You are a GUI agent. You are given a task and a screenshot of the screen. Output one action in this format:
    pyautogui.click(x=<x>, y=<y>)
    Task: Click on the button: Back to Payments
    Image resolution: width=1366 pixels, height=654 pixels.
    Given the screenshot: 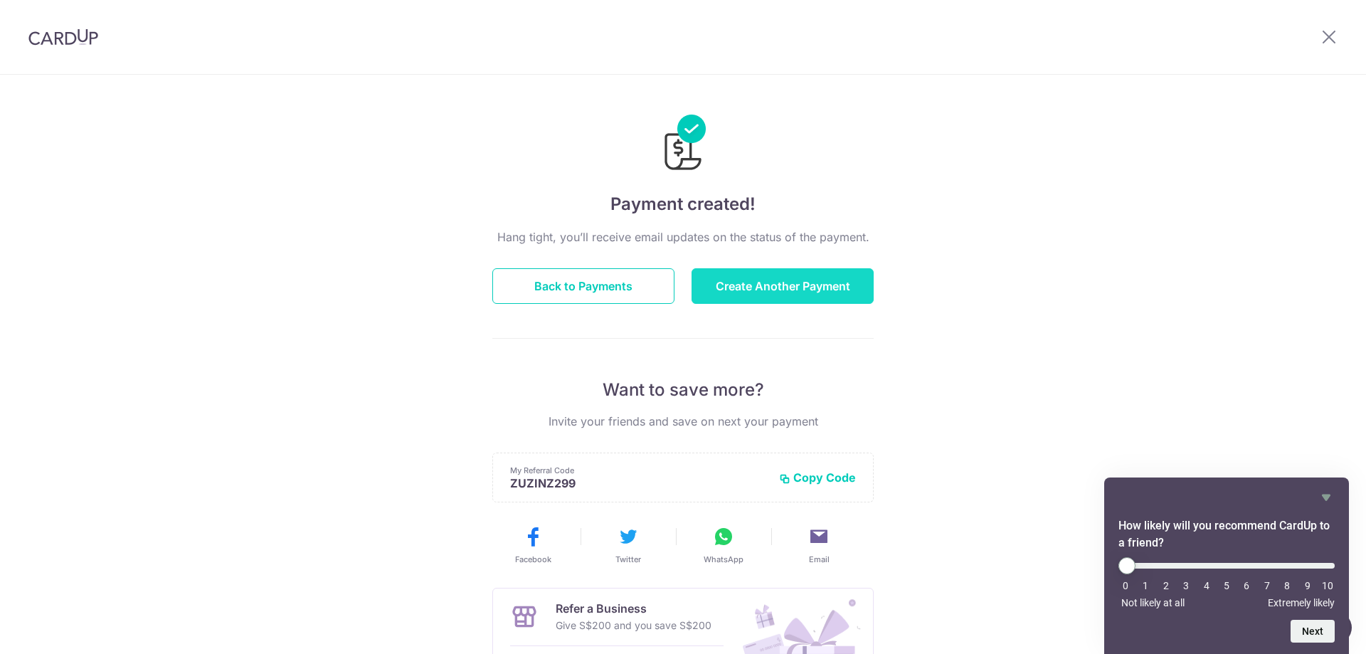 What is the action you would take?
    pyautogui.click(x=583, y=286)
    